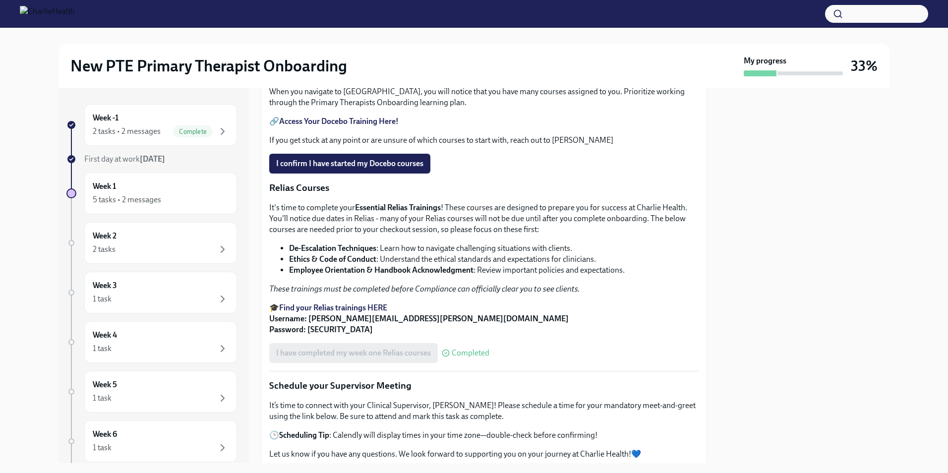 The height and width of the screenshot is (473, 948). What do you see at coordinates (105, 435) in the screenshot?
I see `h6: Week 6` at bounding box center [105, 435].